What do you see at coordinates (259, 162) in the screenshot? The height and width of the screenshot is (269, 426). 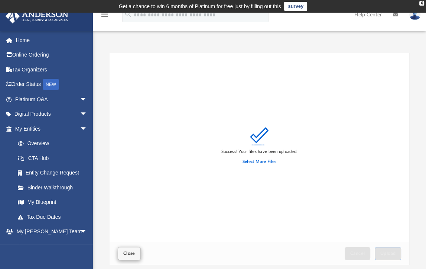 I see `label: Select More Files` at bounding box center [259, 162].